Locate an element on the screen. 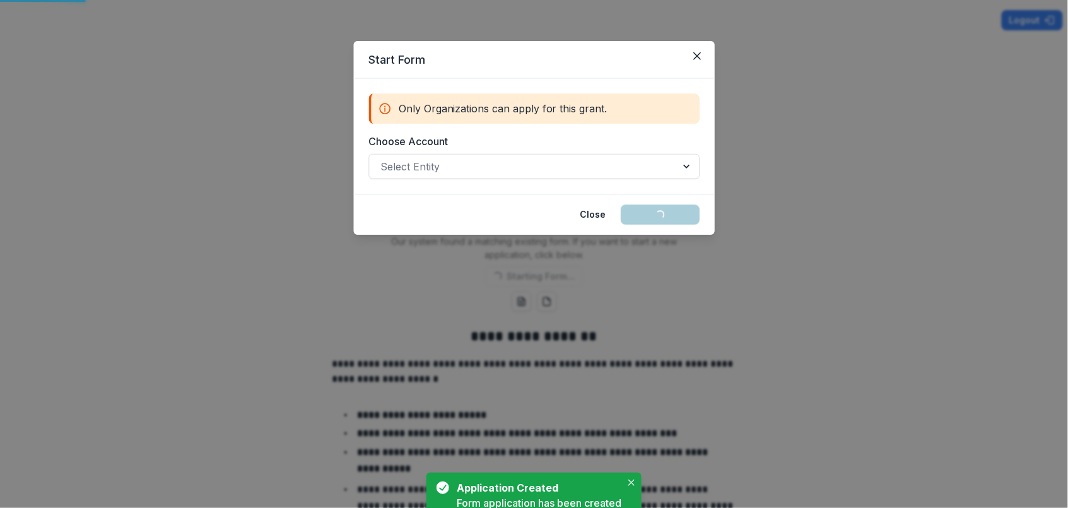 This screenshot has width=1068, height=508. div: Only Organizations can apply for this grant. is located at coordinates (533, 108).